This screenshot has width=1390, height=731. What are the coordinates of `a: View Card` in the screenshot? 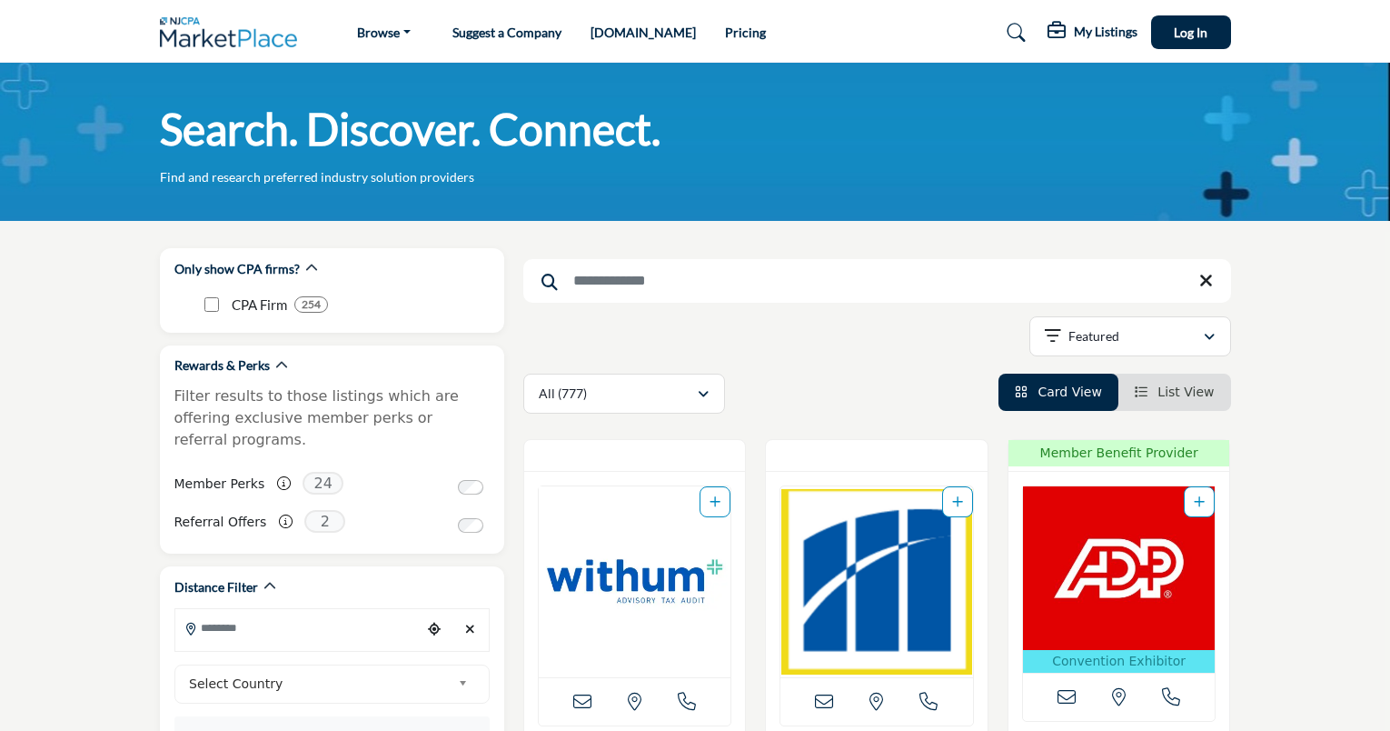 It's located at (1059, 392).